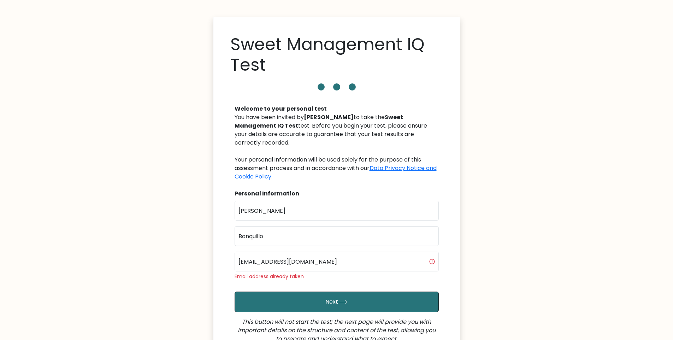 Image resolution: width=673 pixels, height=340 pixels. Describe the element at coordinates (337, 261) in the screenshot. I see `input: Email` at that location.